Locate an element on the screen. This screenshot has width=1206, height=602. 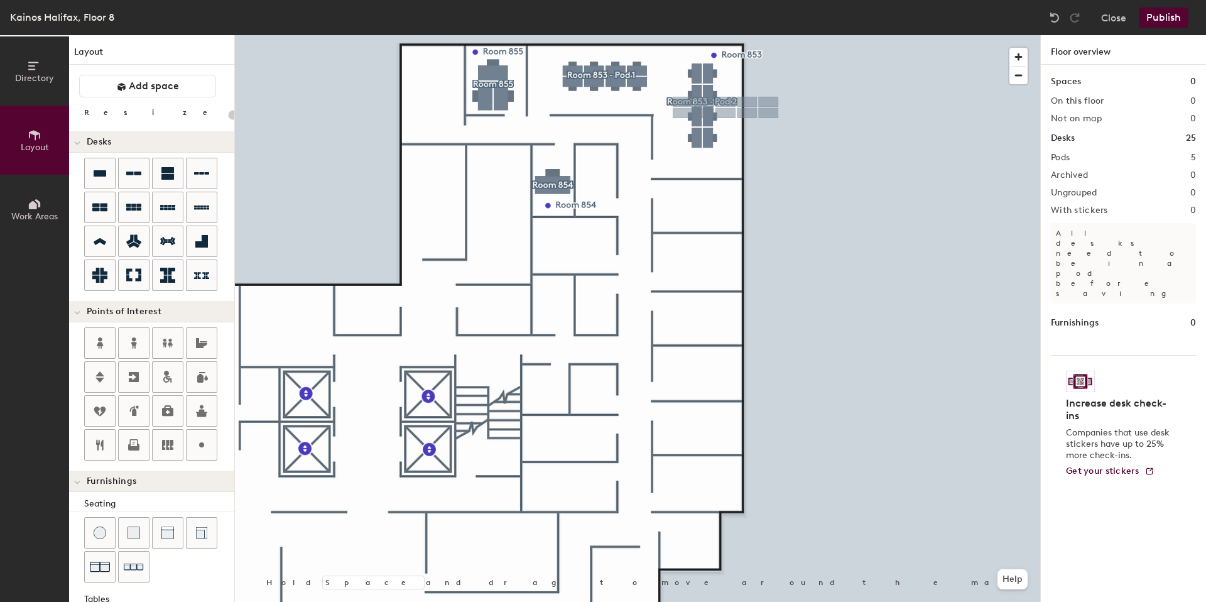
button: Publish is located at coordinates (1164, 18).